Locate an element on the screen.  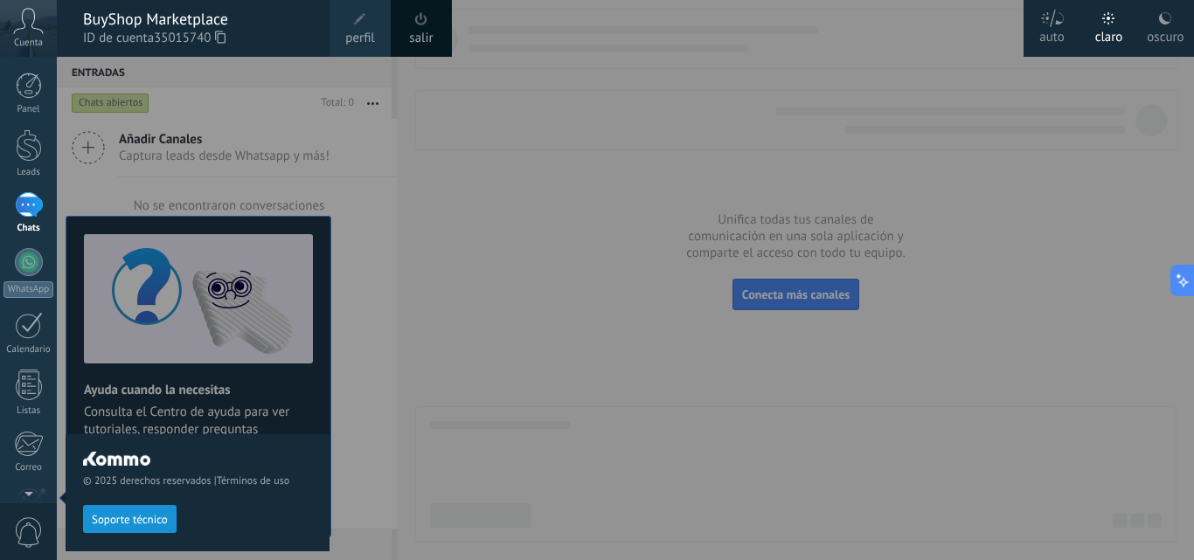
span: Soporte técnico is located at coordinates (129, 520).